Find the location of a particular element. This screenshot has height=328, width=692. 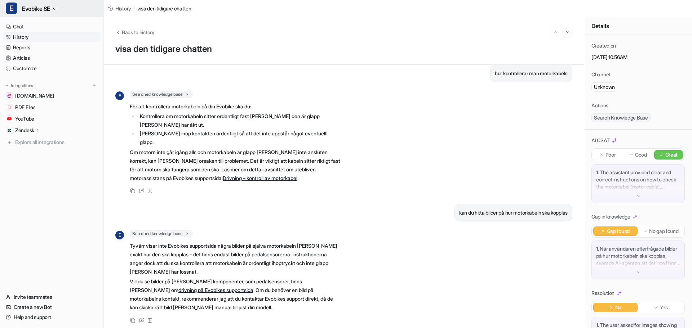

p: AI CSAT is located at coordinates (601, 141).